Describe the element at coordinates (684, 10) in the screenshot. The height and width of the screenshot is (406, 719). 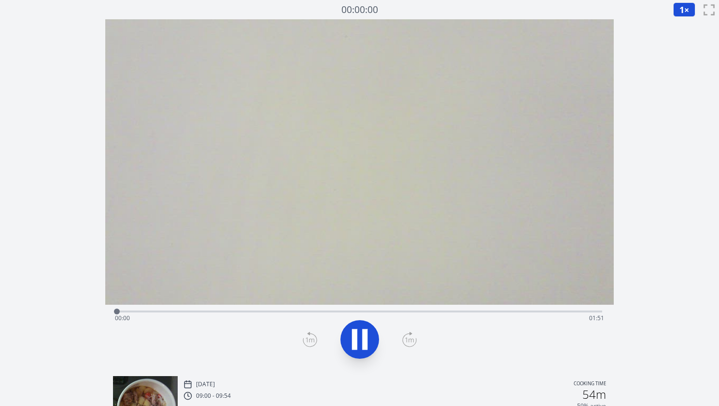
I see `button: 1×` at that location.